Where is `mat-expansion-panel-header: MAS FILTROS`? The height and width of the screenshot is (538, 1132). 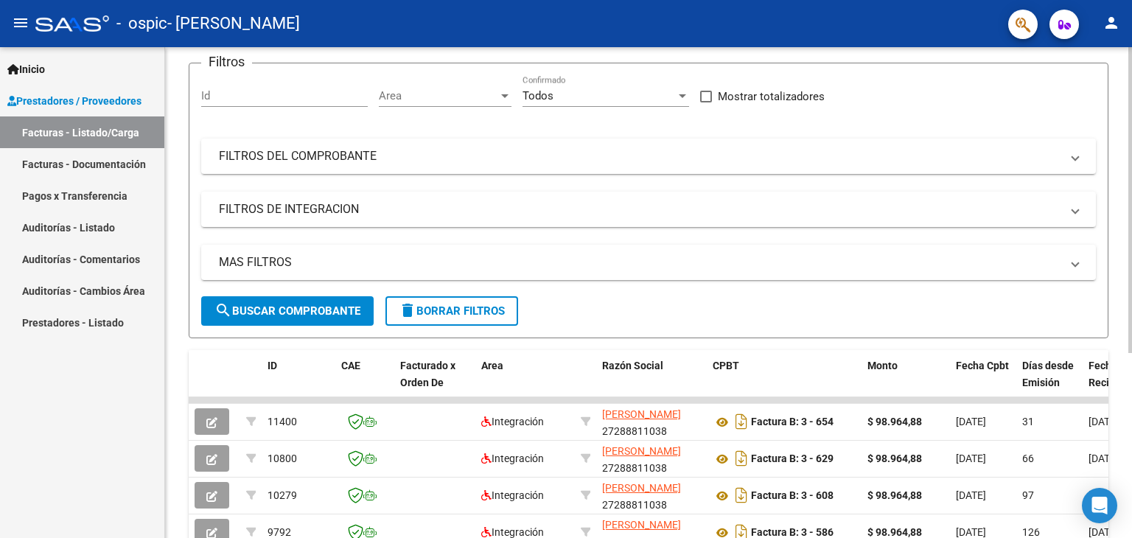
mat-expansion-panel-header: MAS FILTROS is located at coordinates (648, 262).